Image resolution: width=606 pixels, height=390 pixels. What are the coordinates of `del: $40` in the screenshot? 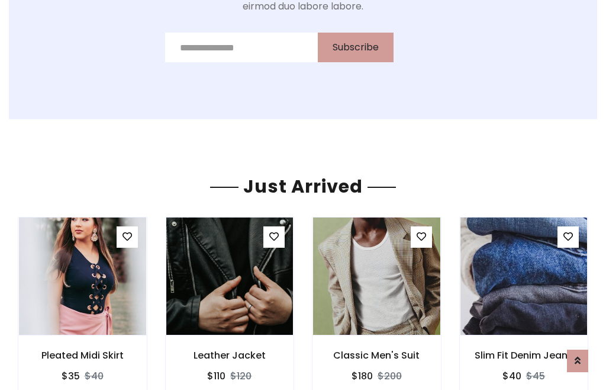 It's located at (94, 375).